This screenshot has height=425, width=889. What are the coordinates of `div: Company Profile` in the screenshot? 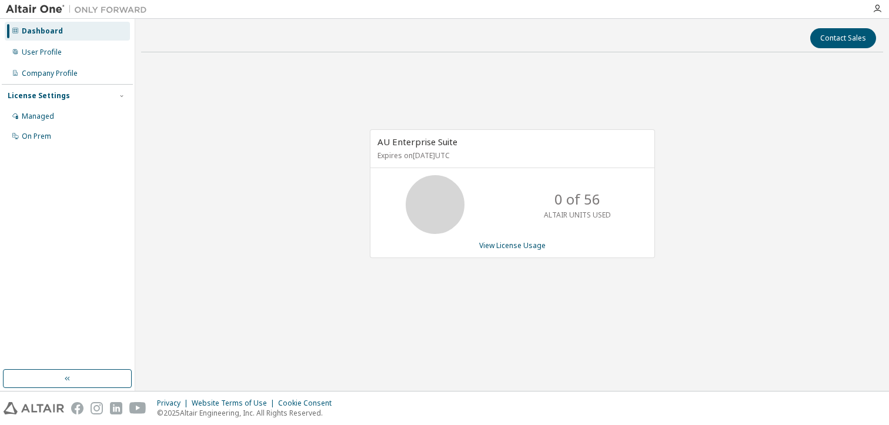 It's located at (49, 74).